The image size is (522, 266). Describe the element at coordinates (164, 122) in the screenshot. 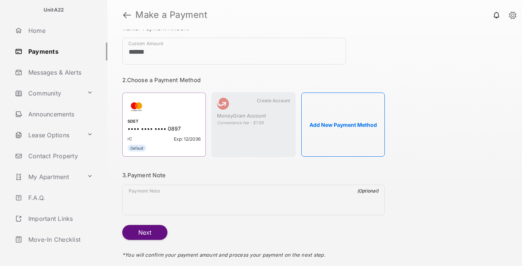

I see `div: SDET` at that location.